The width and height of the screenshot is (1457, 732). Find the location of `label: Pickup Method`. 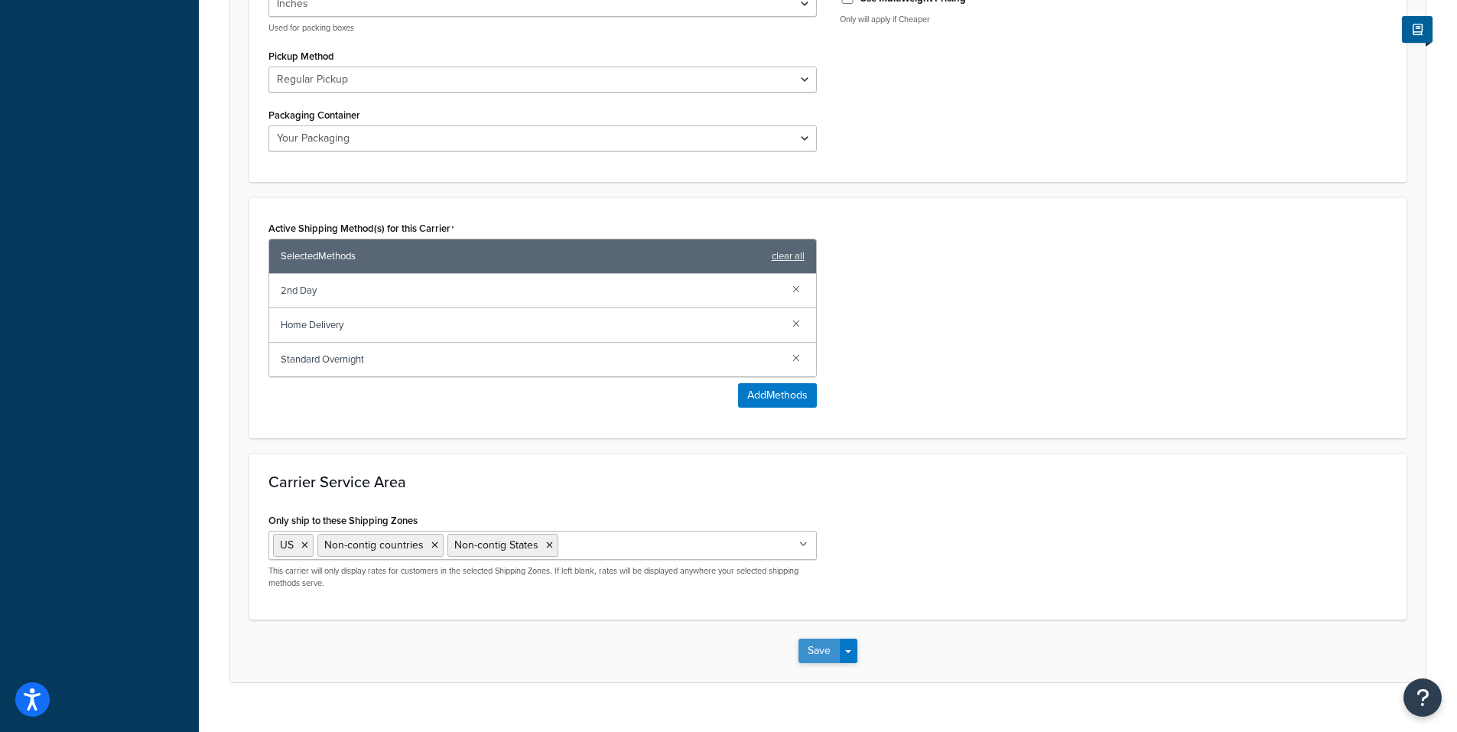

label: Pickup Method is located at coordinates (301, 56).